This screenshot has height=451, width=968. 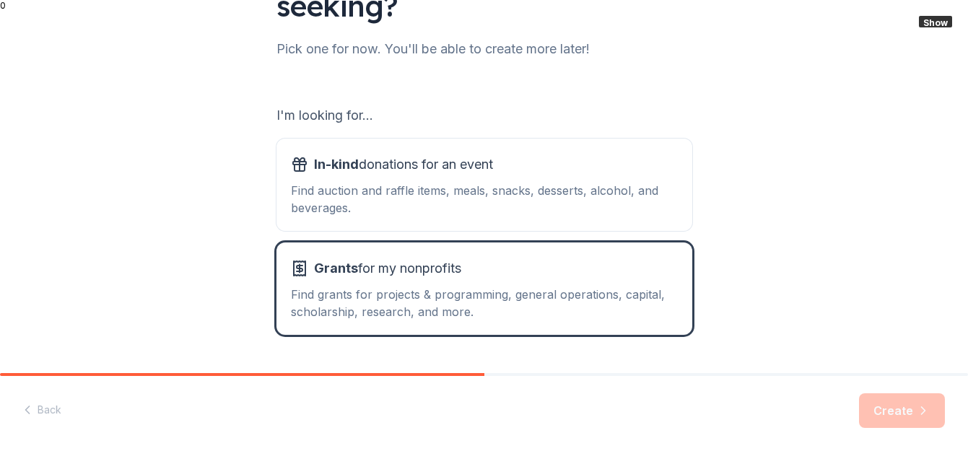 What do you see at coordinates (337, 164) in the screenshot?
I see `span: In-kind` at bounding box center [337, 164].